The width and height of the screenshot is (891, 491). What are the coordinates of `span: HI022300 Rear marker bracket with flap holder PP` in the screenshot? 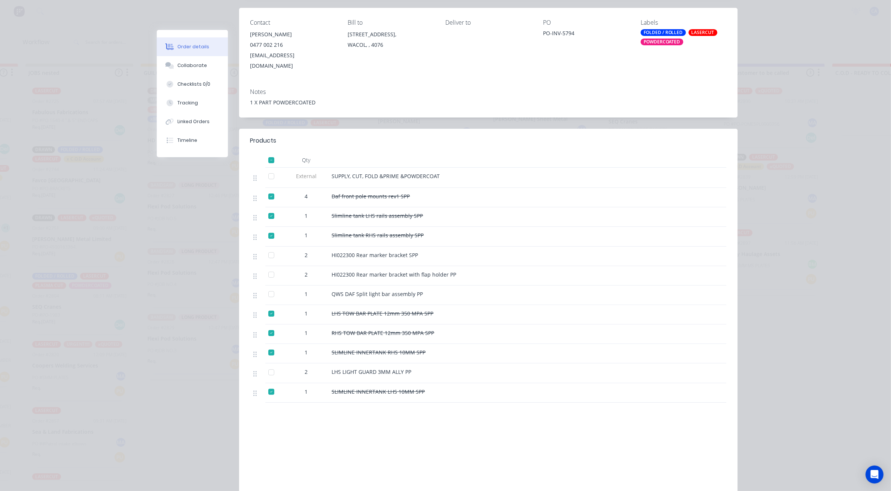 It's located at (394, 274).